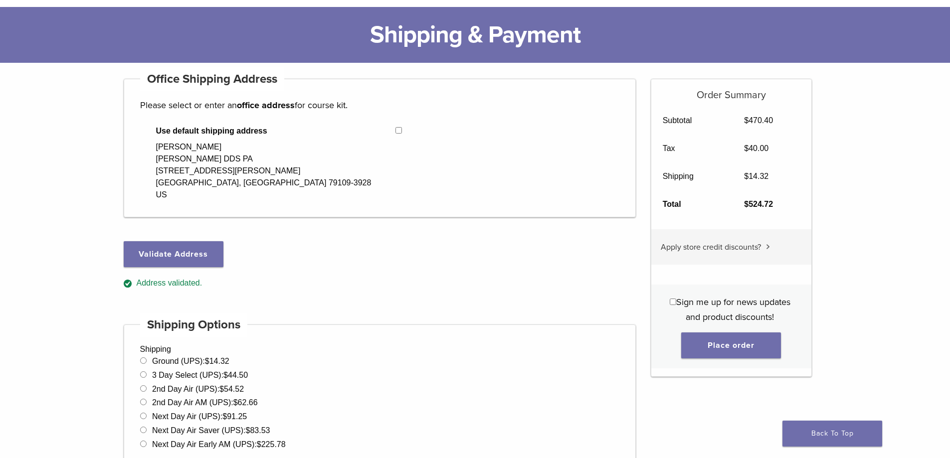  Describe the element at coordinates (190, 361) in the screenshot. I see `label: Ground (UPS):` at that location.